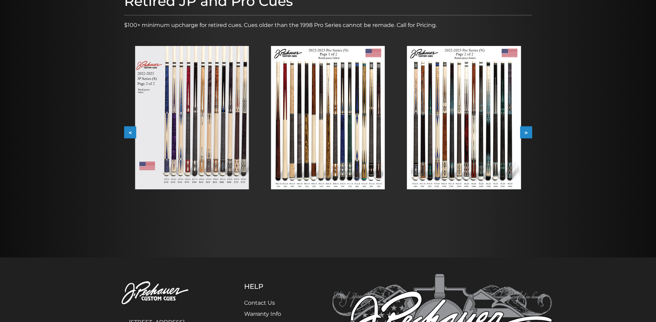 Image resolution: width=656 pixels, height=322 pixels. What do you see at coordinates (328, 25) in the screenshot?
I see `p: $100+ minimum upcharge for retired cues. Cues older than the 1998 Pro Series cannot be remade. Ca...` at bounding box center [328, 25].